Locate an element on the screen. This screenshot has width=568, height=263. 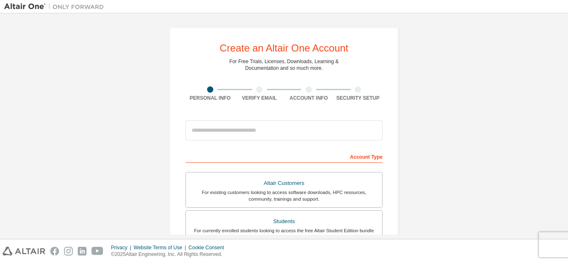
img: altair_logo.svg is located at coordinates (24, 251).